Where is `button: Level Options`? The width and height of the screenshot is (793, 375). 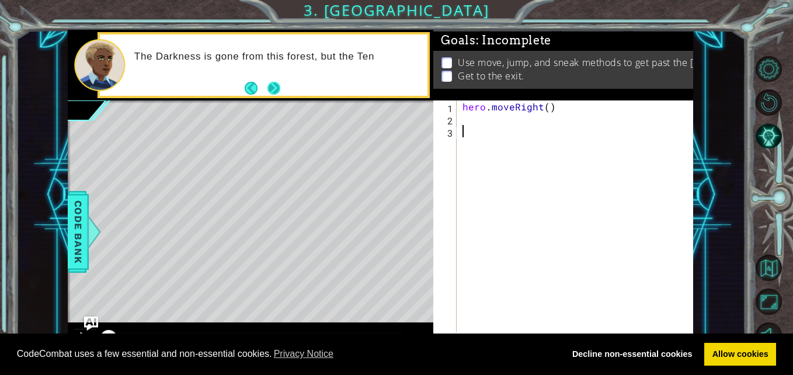
button: Level Options is located at coordinates (769, 69).